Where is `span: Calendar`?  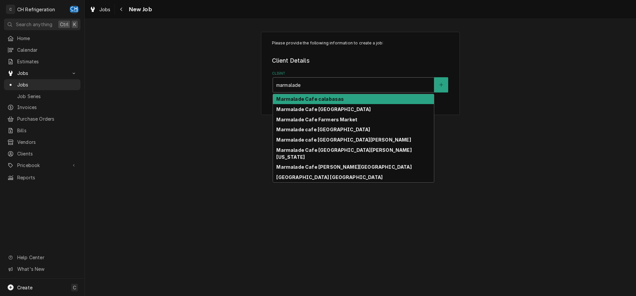
span: Calendar is located at coordinates (47, 50).